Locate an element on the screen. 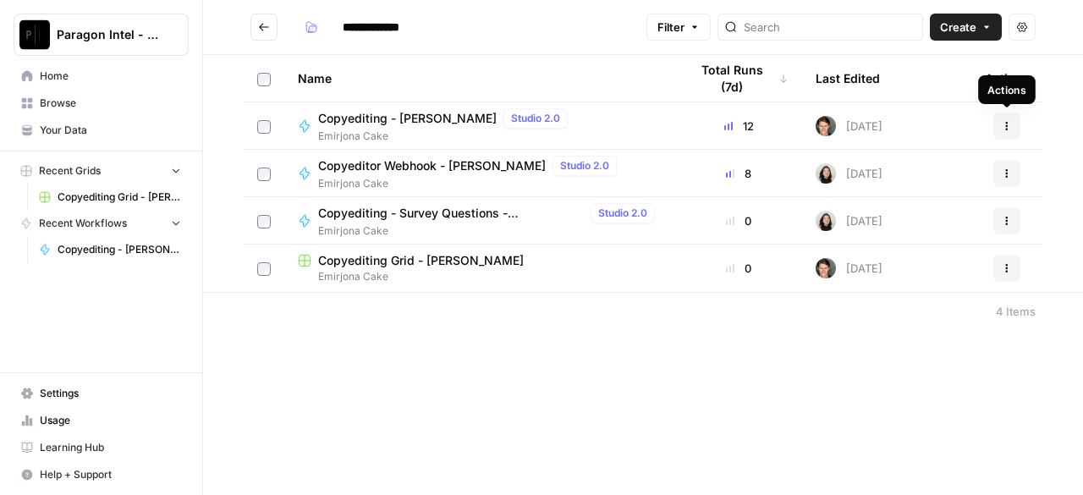 Image resolution: width=1083 pixels, height=495 pixels. a: Settings is located at coordinates (101, 394).